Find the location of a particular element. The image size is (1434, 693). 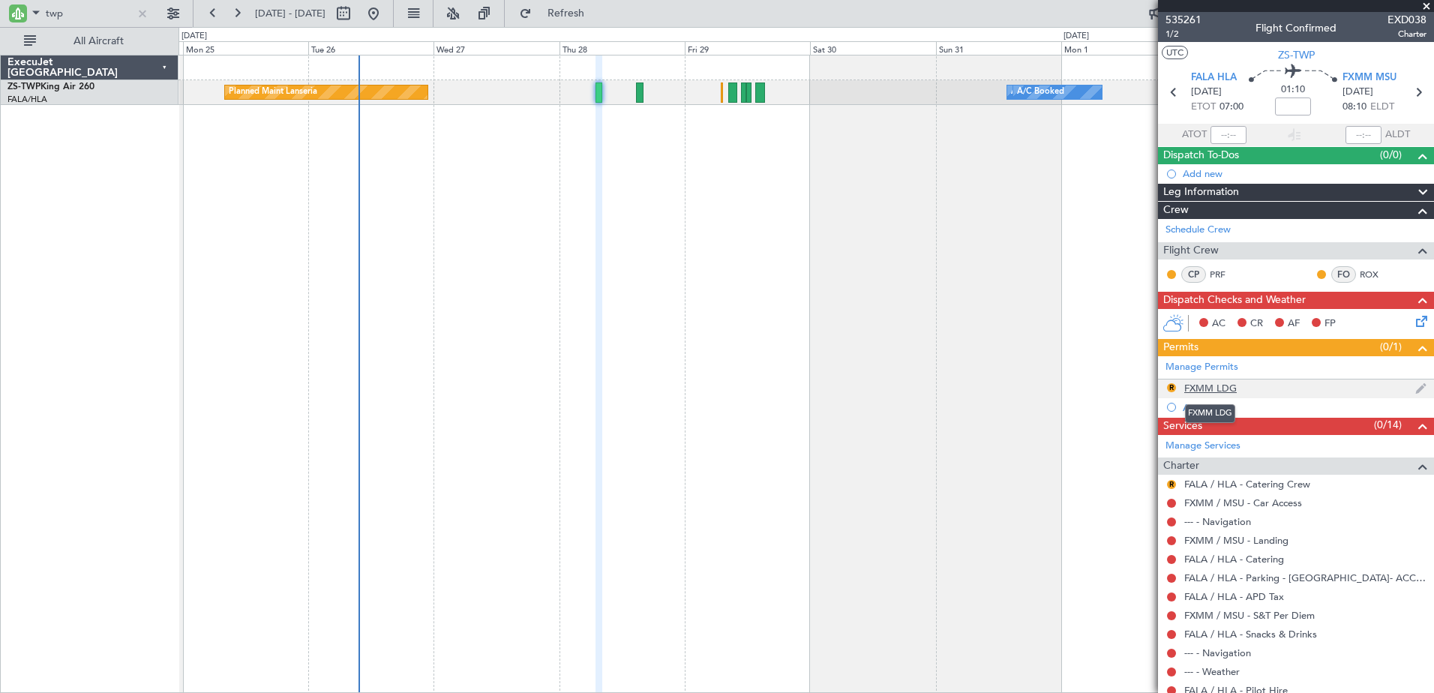

div: FO is located at coordinates (1343, 274).